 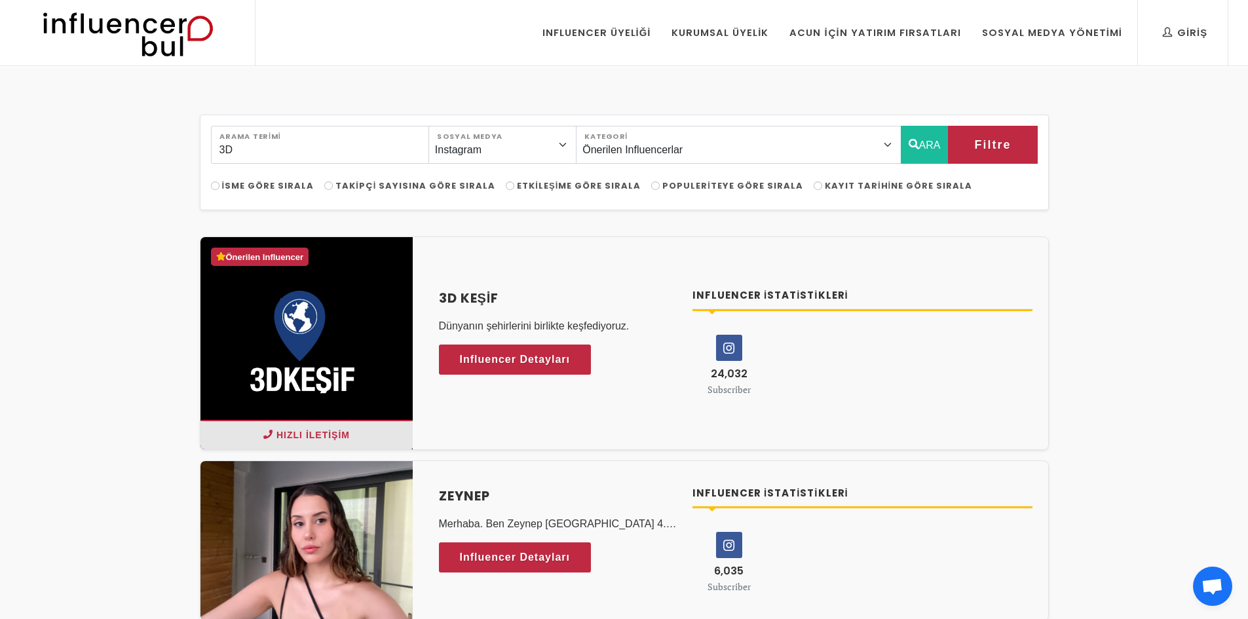 What do you see at coordinates (992, 145) in the screenshot?
I see `button: Filtre` at bounding box center [992, 145].